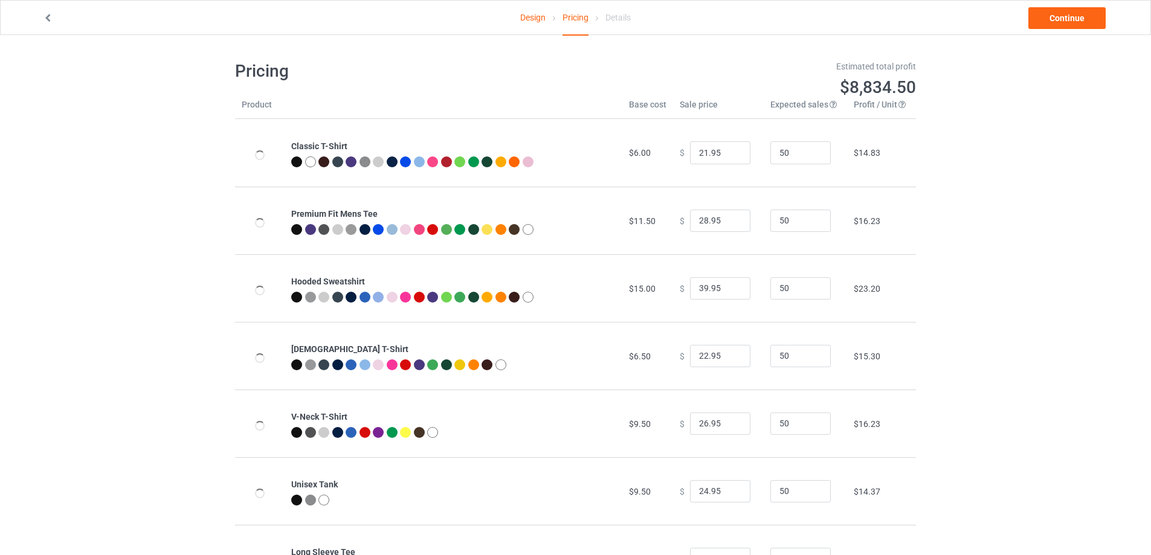 The height and width of the screenshot is (555, 1151). I want to click on b: V-Neck T-Shirt, so click(319, 417).